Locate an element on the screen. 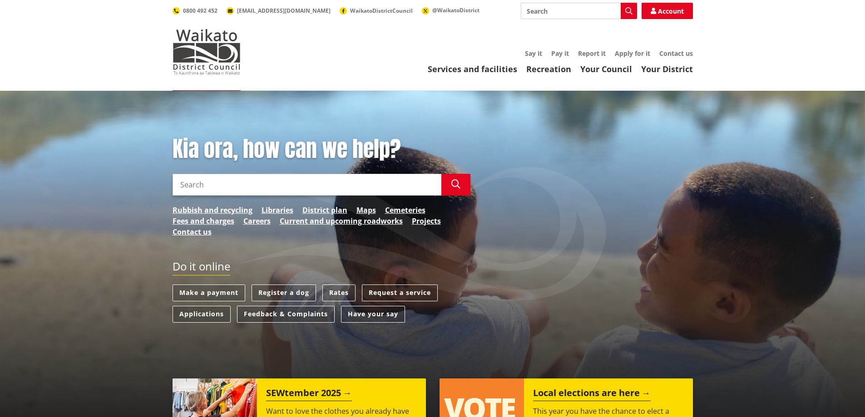 Image resolution: width=865 pixels, height=417 pixels. a: Your District is located at coordinates (667, 69).